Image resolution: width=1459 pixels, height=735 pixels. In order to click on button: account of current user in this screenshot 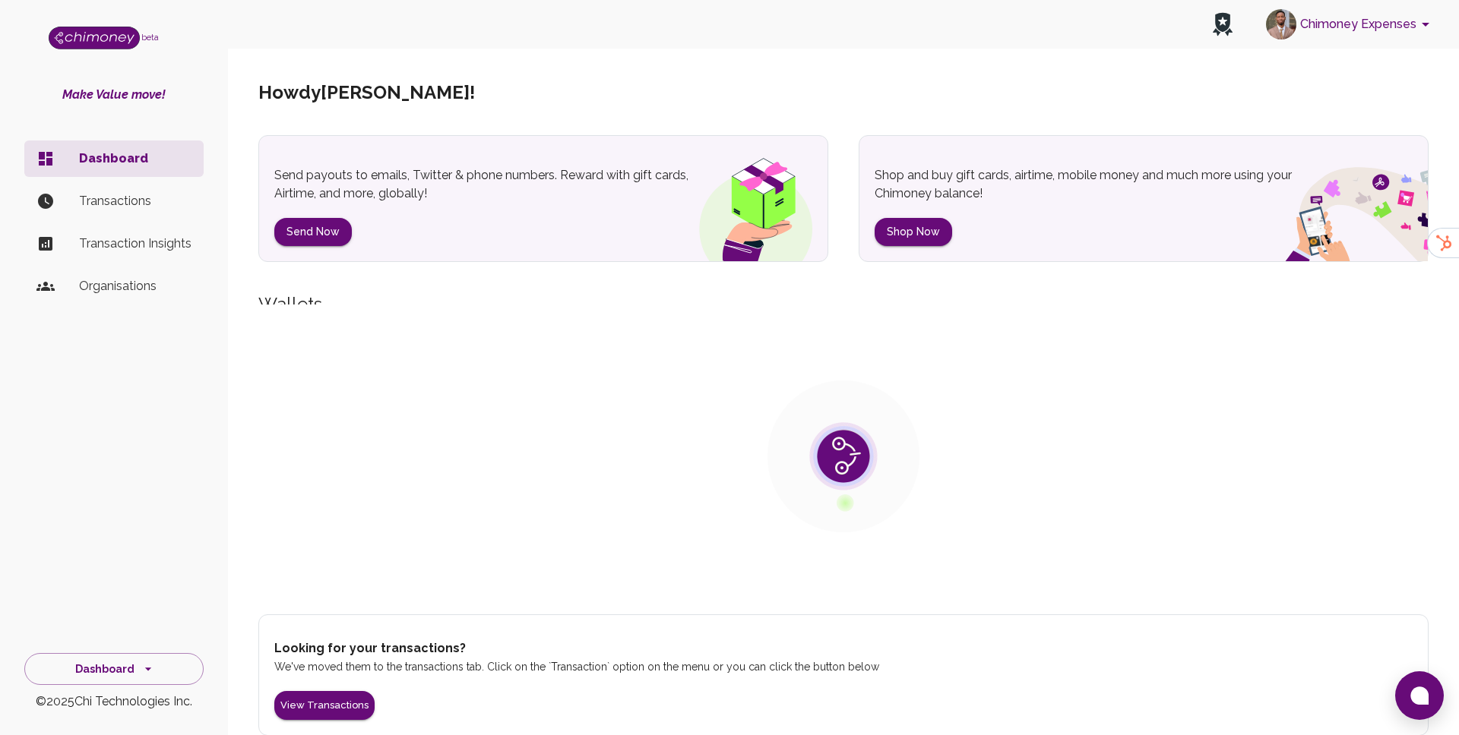, I will do `click(1350, 24)`.